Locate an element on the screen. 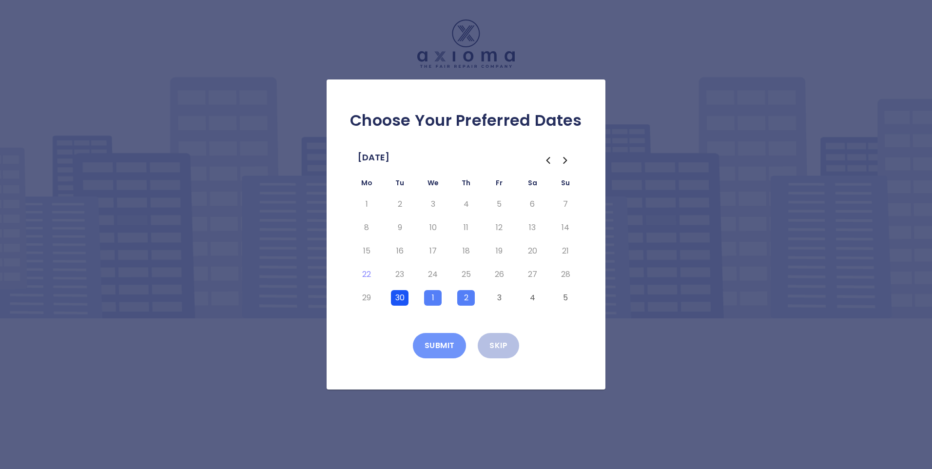 The height and width of the screenshot is (469, 932). button: Sunday, September 28th, 2025 is located at coordinates (565, 274).